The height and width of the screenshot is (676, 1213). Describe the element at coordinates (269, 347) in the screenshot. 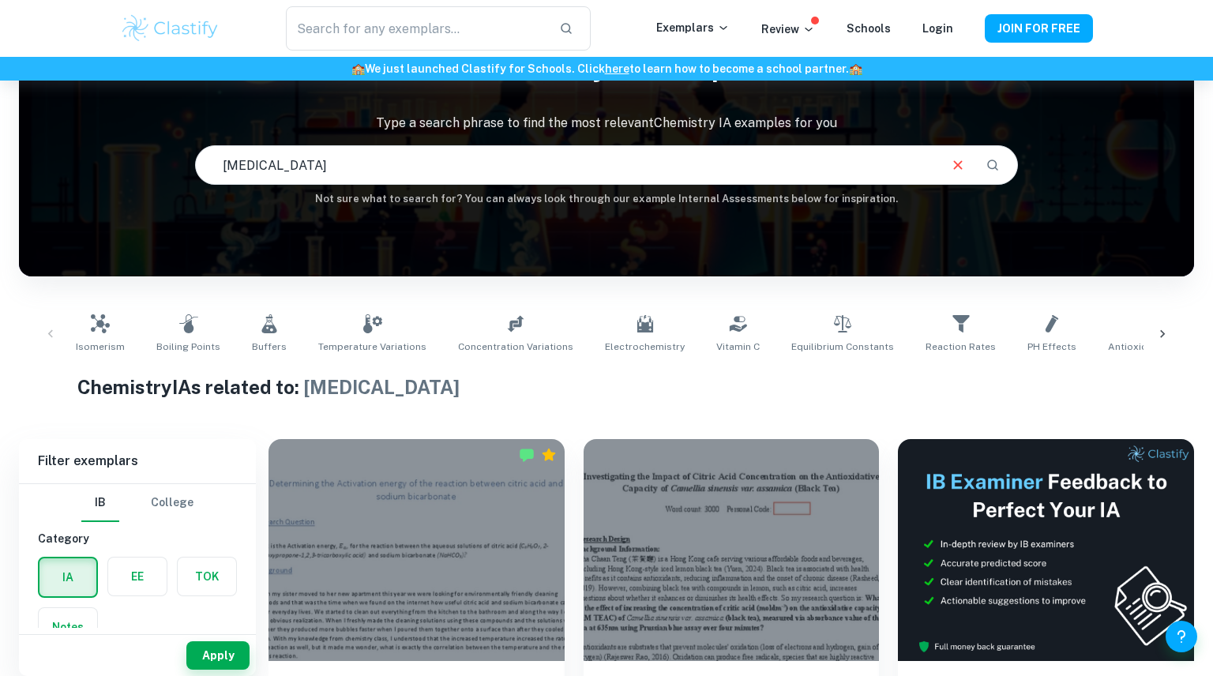

I see `span: Buffers` at that location.